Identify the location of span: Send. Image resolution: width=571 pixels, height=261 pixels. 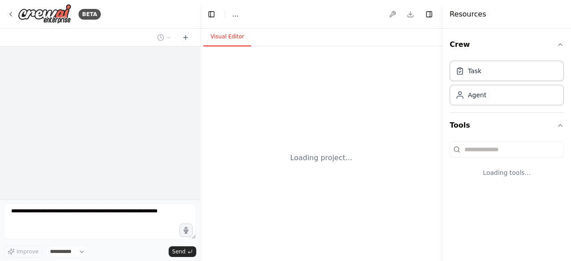
(179, 251).